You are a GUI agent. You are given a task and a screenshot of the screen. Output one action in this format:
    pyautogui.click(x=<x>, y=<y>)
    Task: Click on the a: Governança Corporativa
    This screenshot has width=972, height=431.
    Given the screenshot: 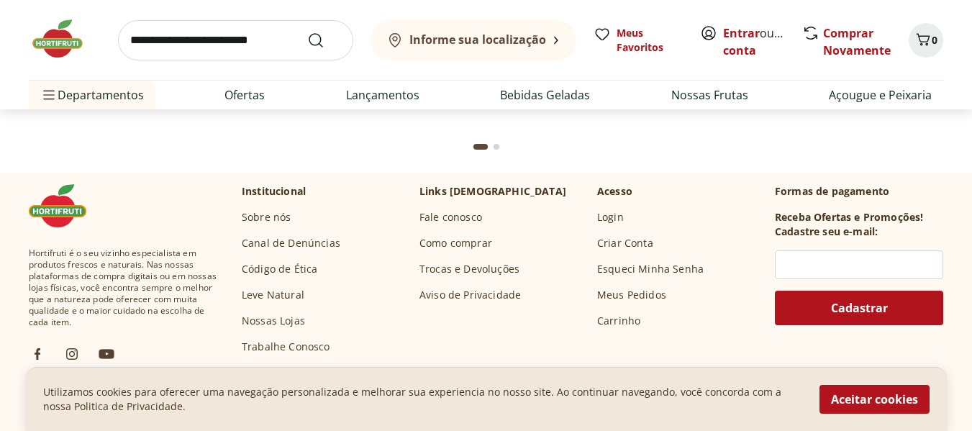 What is the action you would take?
    pyautogui.click(x=301, y=373)
    